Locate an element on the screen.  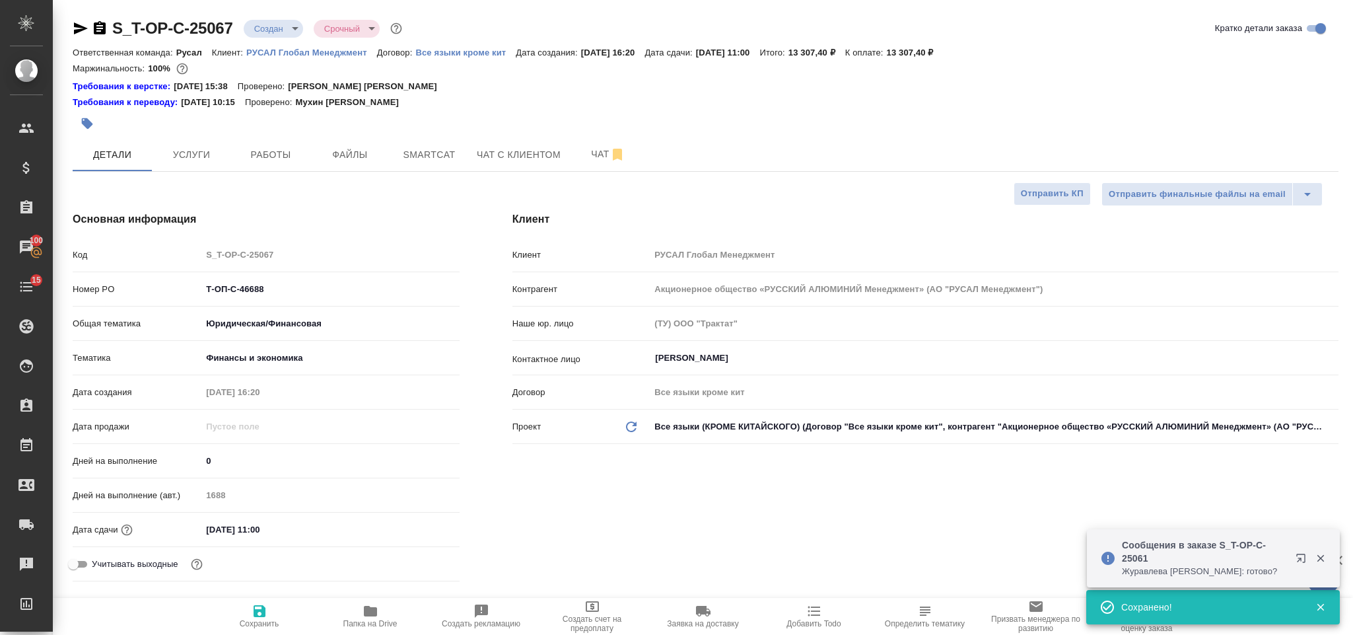
a: Требования к переводу: is located at coordinates (127, 102).